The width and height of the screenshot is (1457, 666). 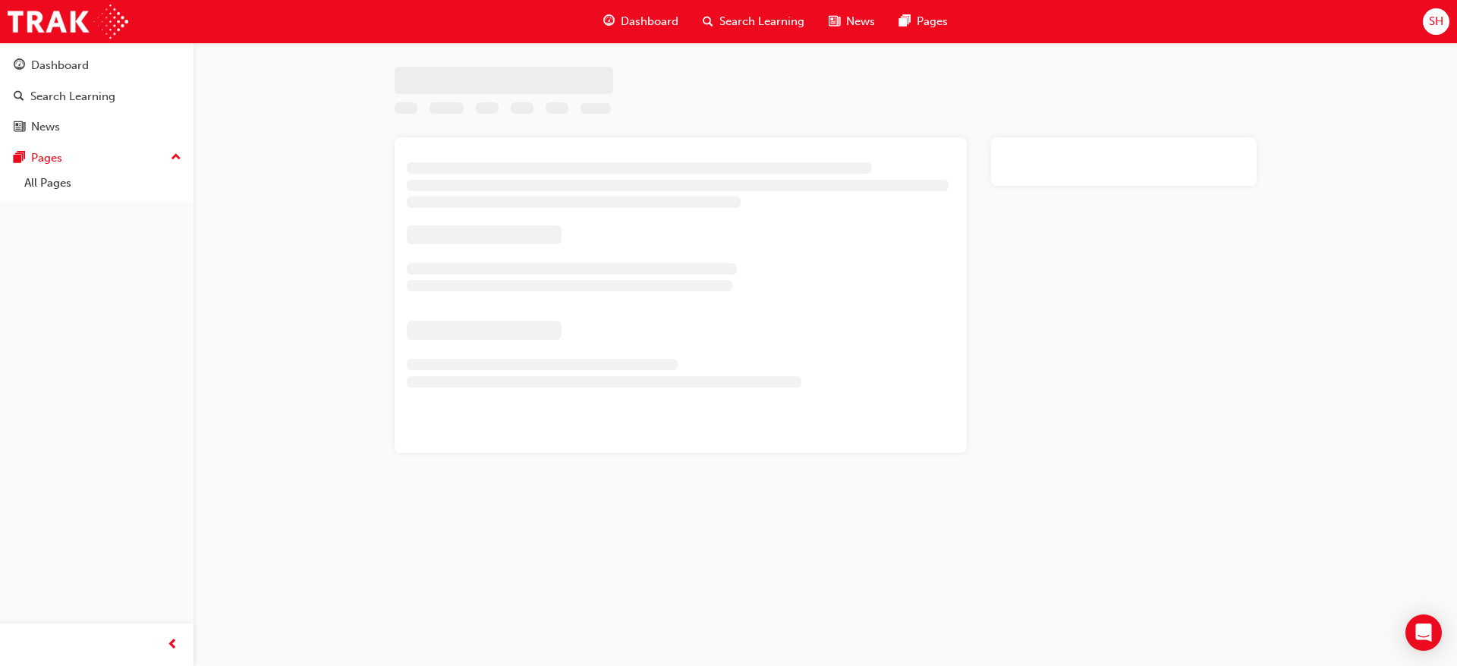 I want to click on a: All Pages, so click(x=102, y=183).